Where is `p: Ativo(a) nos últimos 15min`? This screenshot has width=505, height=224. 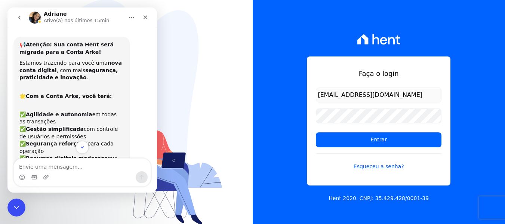 p: Ativo(a) nos últimos 15min is located at coordinates (69, 13).